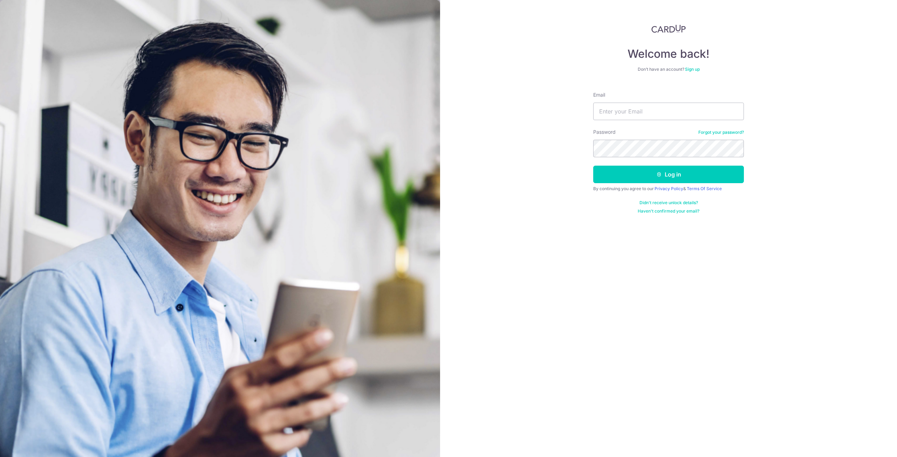  What do you see at coordinates (605, 132) in the screenshot?
I see `label: Password` at bounding box center [605, 132].